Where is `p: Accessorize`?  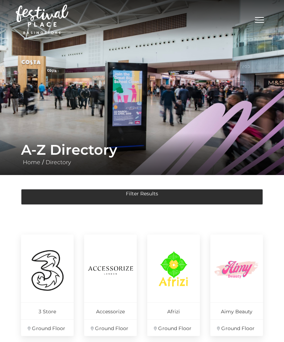 p: Accessorize is located at coordinates (110, 311).